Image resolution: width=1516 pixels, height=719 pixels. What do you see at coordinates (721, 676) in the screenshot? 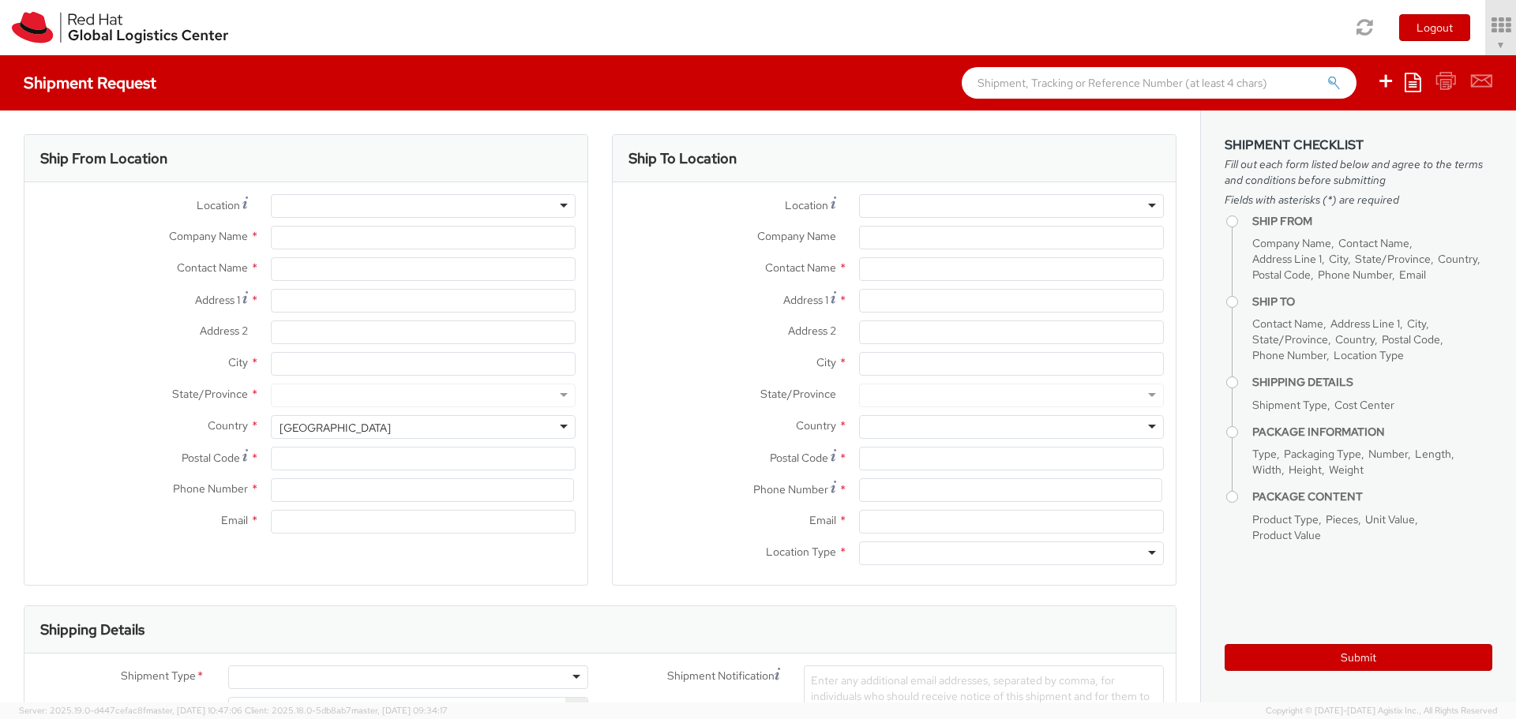
I see `span: Shipment Notification` at bounding box center [721, 676].